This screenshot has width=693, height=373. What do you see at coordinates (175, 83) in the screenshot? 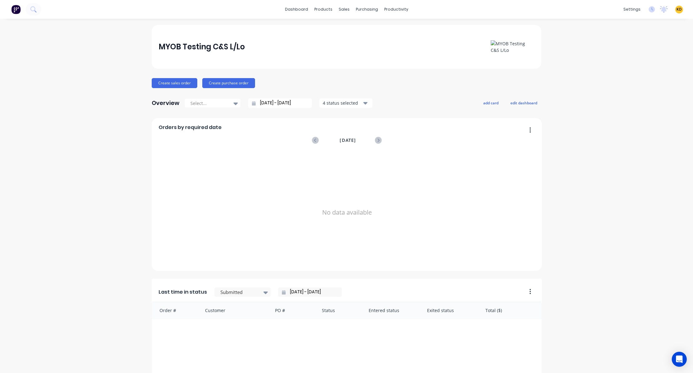
I see `button: Create sales order` at bounding box center [175, 83].